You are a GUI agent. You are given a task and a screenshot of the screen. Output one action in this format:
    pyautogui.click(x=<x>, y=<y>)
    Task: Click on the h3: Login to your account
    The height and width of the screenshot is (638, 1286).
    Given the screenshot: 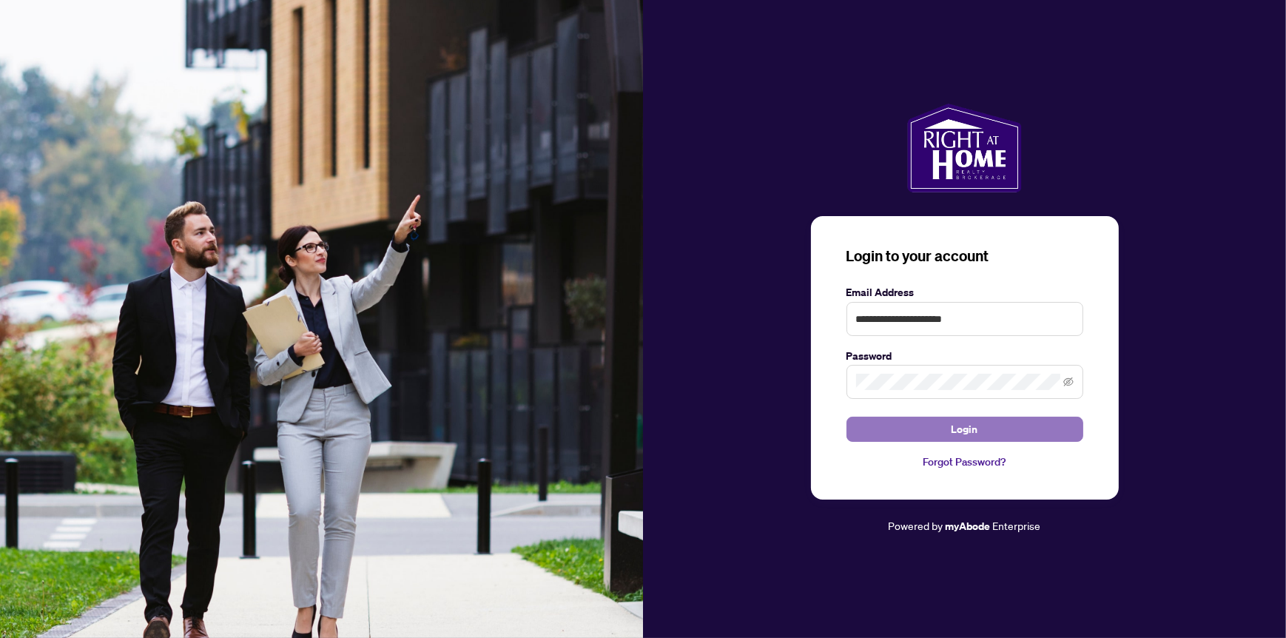 What is the action you would take?
    pyautogui.click(x=965, y=256)
    